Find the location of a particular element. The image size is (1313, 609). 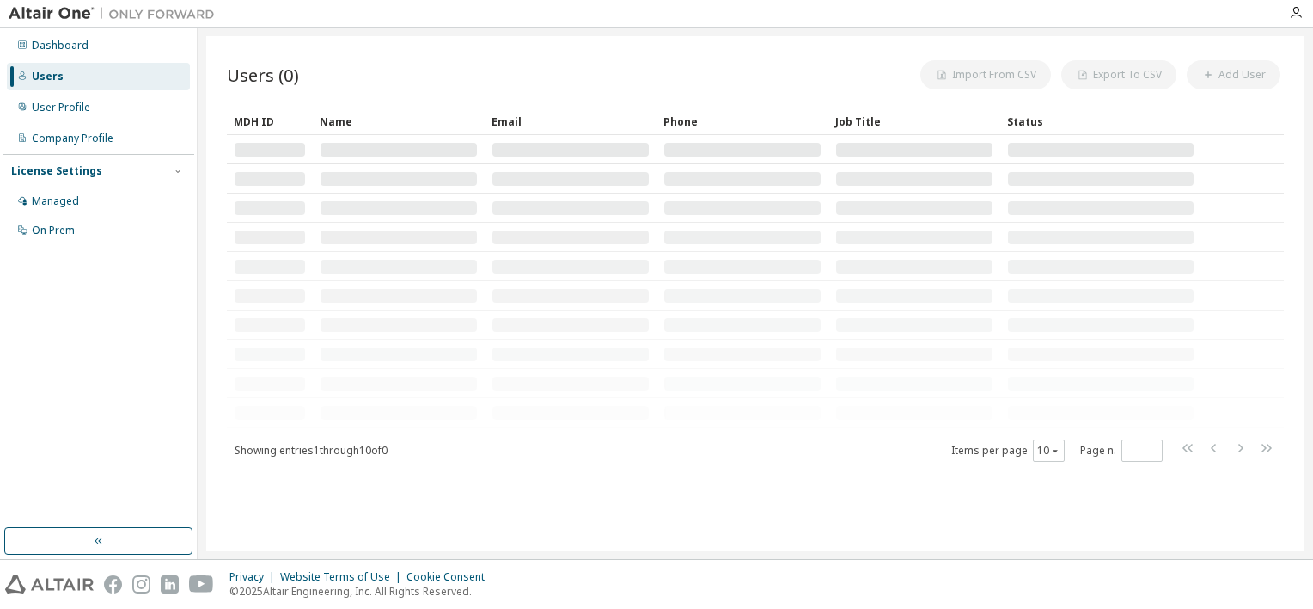

img: facebook.svg is located at coordinates (113, 584).